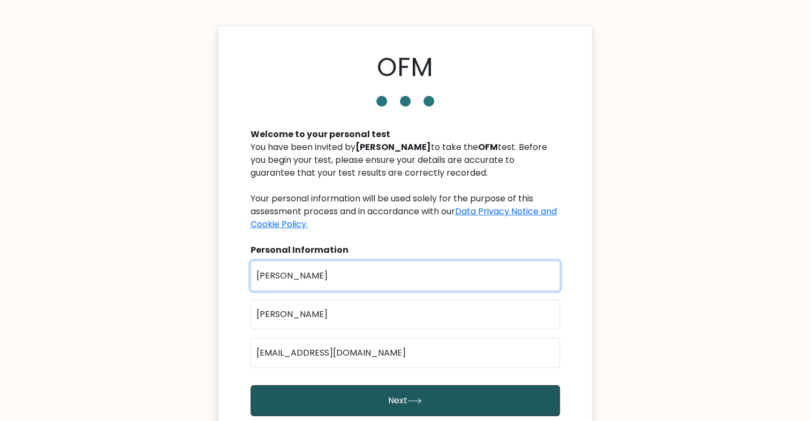 The width and height of the screenshot is (810, 421). I want to click on div: Welcome to your personal test, so click(405, 134).